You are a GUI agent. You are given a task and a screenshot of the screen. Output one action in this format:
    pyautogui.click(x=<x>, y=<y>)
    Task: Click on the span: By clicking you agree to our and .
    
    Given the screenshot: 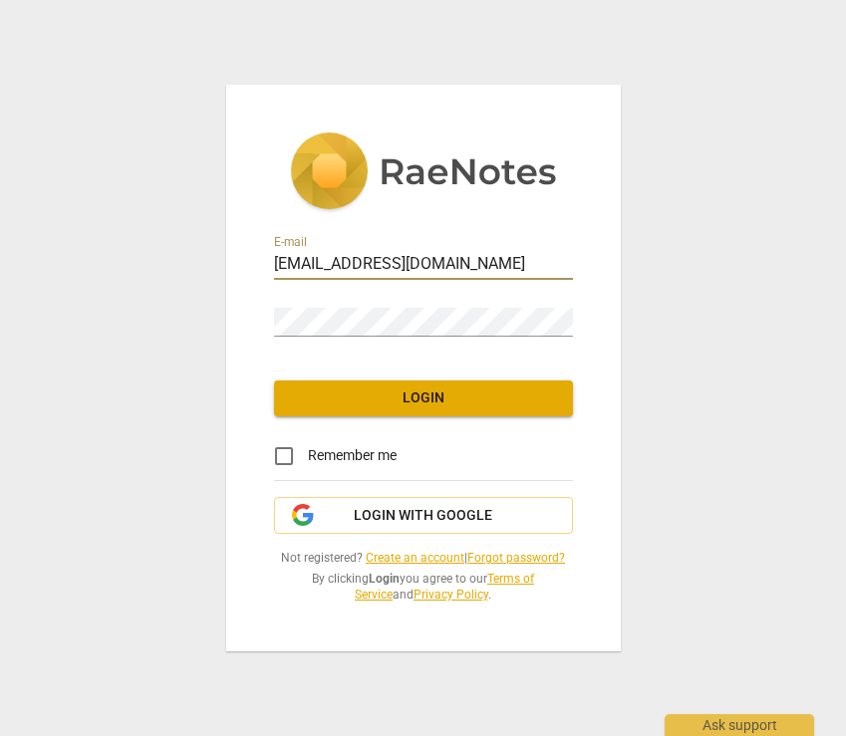 What is the action you would take?
    pyautogui.click(x=423, y=587)
    